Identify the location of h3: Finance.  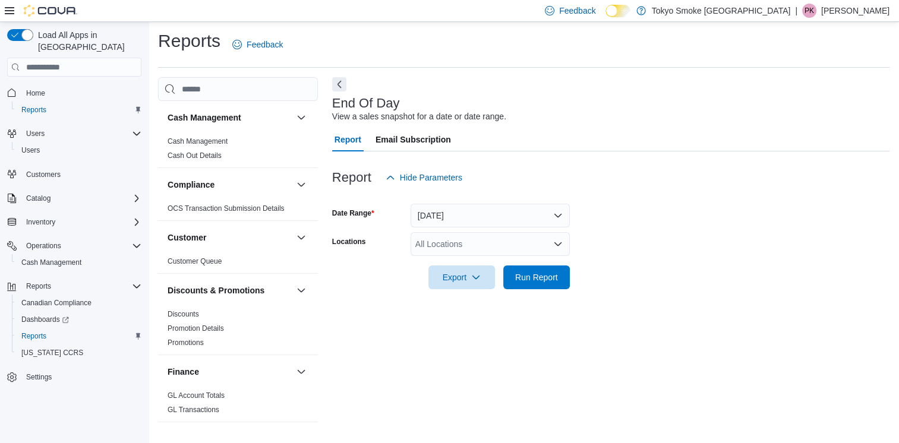
(183, 372).